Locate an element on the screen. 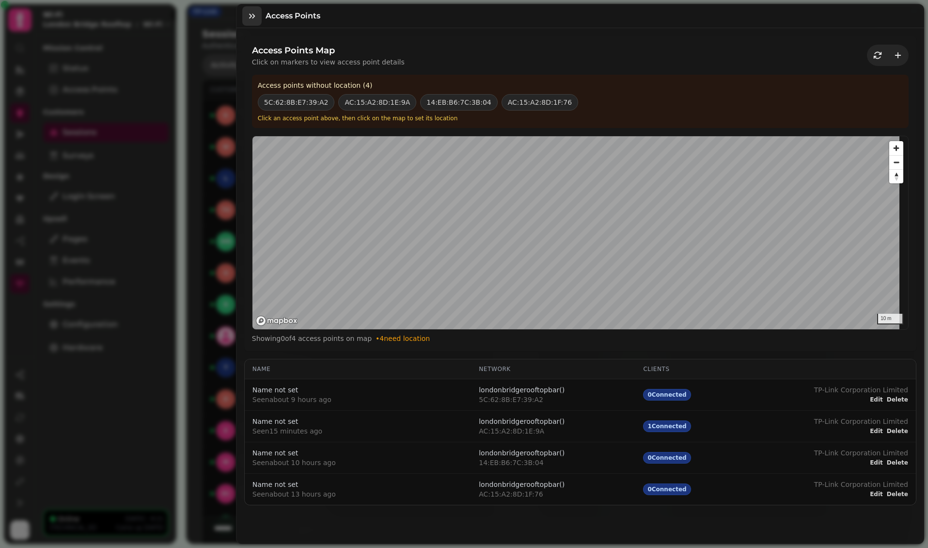 The height and width of the screenshot is (548, 928). button: Add access point is located at coordinates (898, 55).